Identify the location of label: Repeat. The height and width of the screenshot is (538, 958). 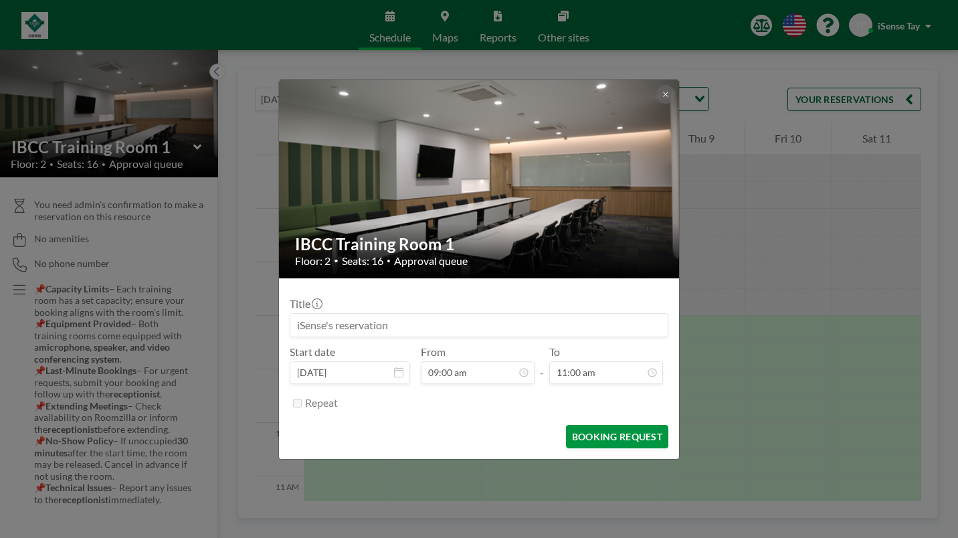
(321, 403).